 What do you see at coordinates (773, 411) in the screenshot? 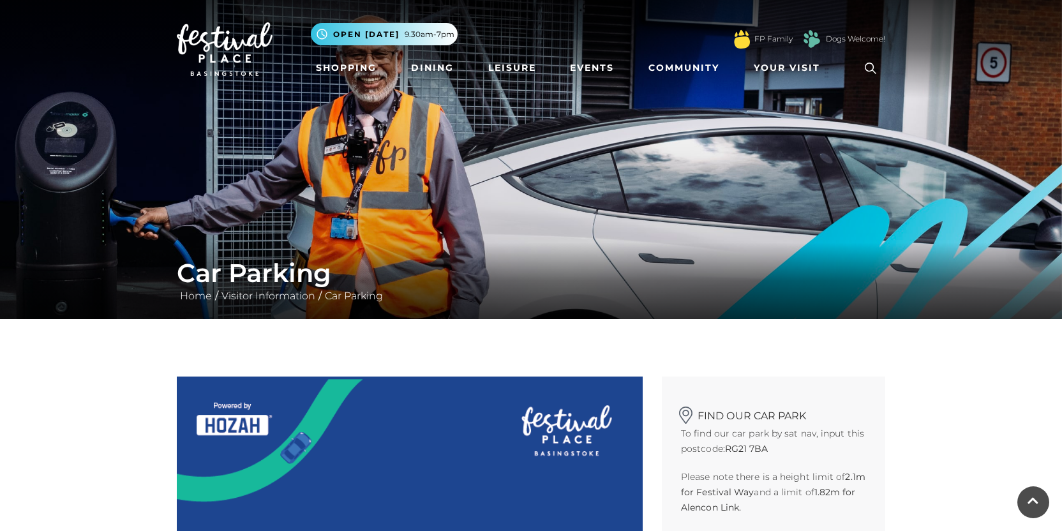
I see `h2: Find our car park` at bounding box center [773, 411].